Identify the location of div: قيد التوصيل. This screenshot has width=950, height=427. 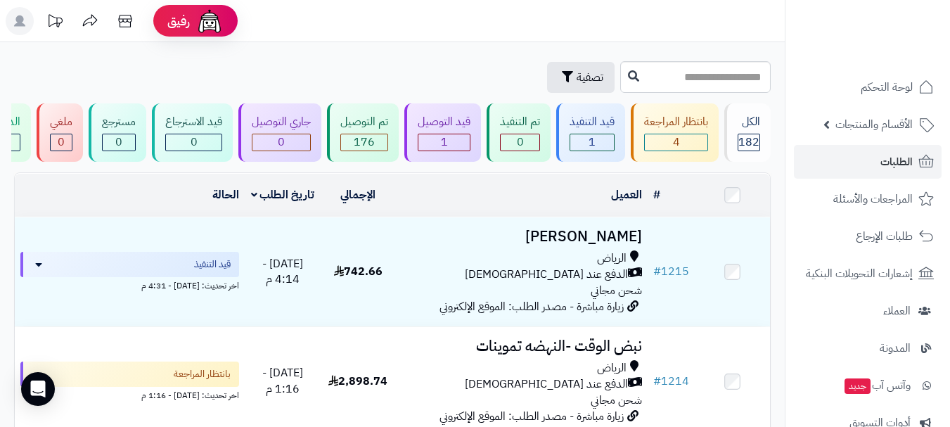
(444, 122).